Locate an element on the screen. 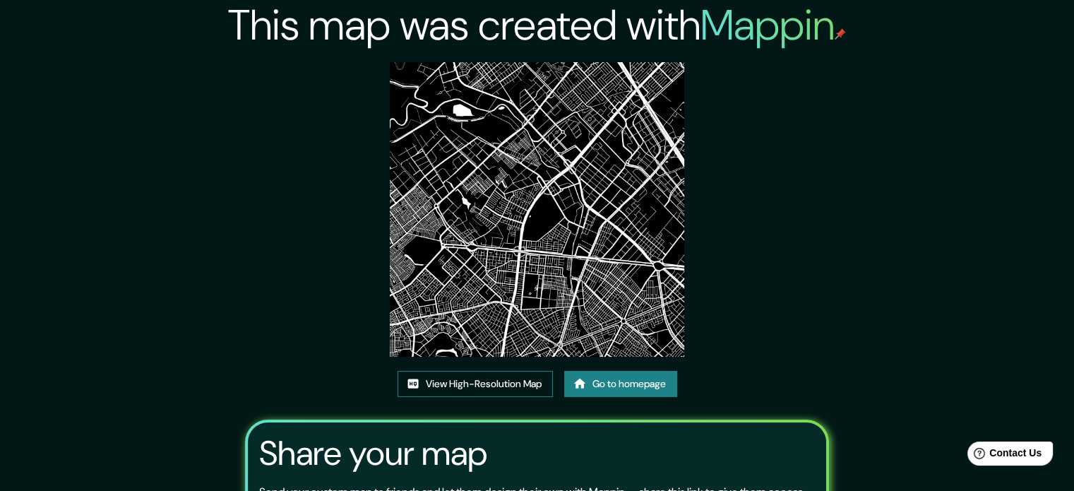 Image resolution: width=1074 pixels, height=491 pixels. img: created-map is located at coordinates (537, 209).